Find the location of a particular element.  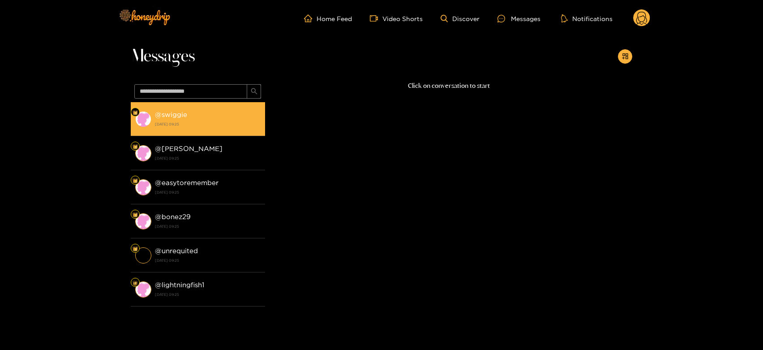

span: appstore-add is located at coordinates (625, 56).